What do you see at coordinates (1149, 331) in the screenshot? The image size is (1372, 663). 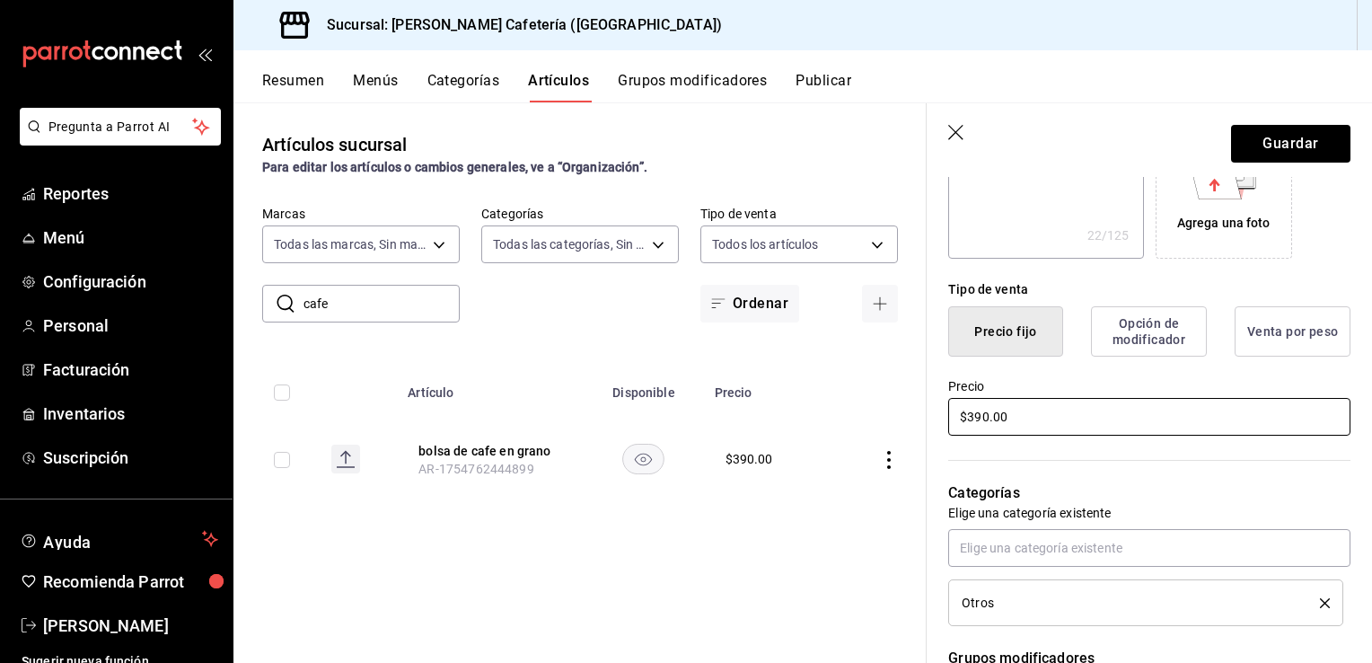 I see `button: Opción de modificador` at bounding box center [1149, 331].